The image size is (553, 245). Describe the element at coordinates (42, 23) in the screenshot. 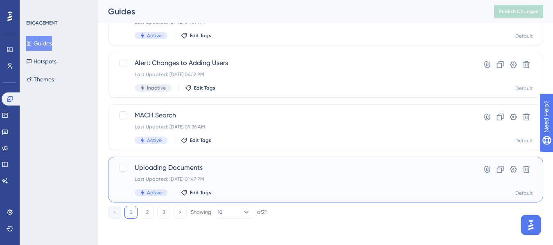

I see `div: ENGAGEMENT` at that location.